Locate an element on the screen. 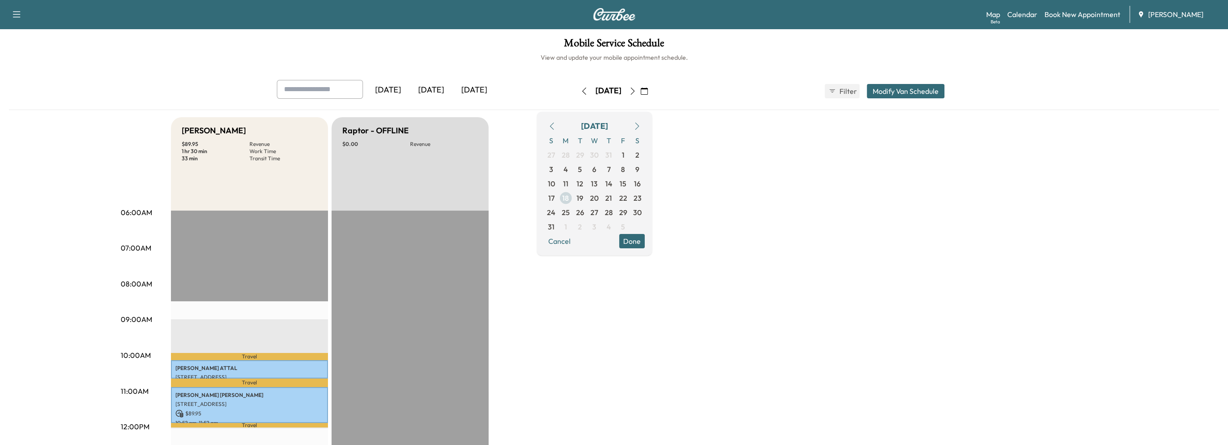 Image resolution: width=1228 pixels, height=445 pixels. span: 22 is located at coordinates (623, 198).